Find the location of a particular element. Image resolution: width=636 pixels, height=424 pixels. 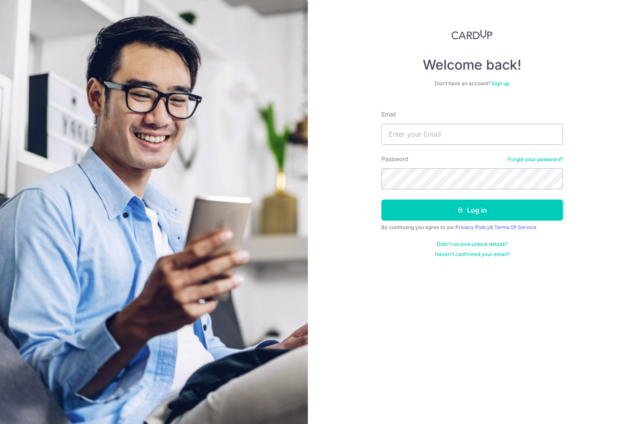

button: Log in is located at coordinates (472, 210).